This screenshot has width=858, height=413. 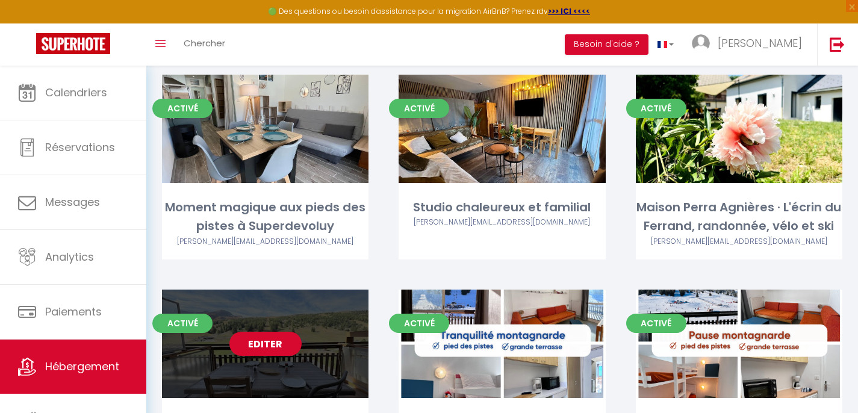 I want to click on div: Moment magique aux pieds des pistes à Superdevoluy, so click(x=265, y=217).